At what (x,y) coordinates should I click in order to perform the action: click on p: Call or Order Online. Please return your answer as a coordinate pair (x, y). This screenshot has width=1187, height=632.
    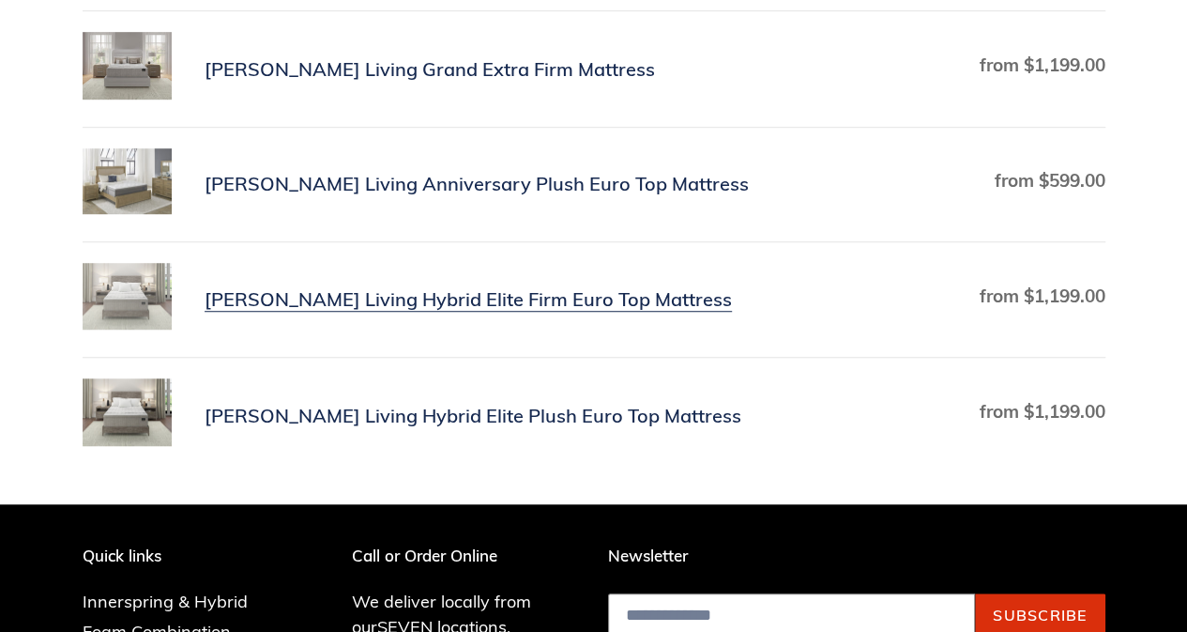
    Looking at the image, I should click on (466, 556).